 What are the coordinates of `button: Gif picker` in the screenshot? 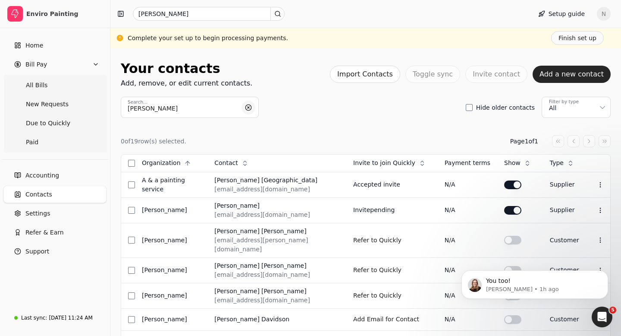 It's located at (31, 273).